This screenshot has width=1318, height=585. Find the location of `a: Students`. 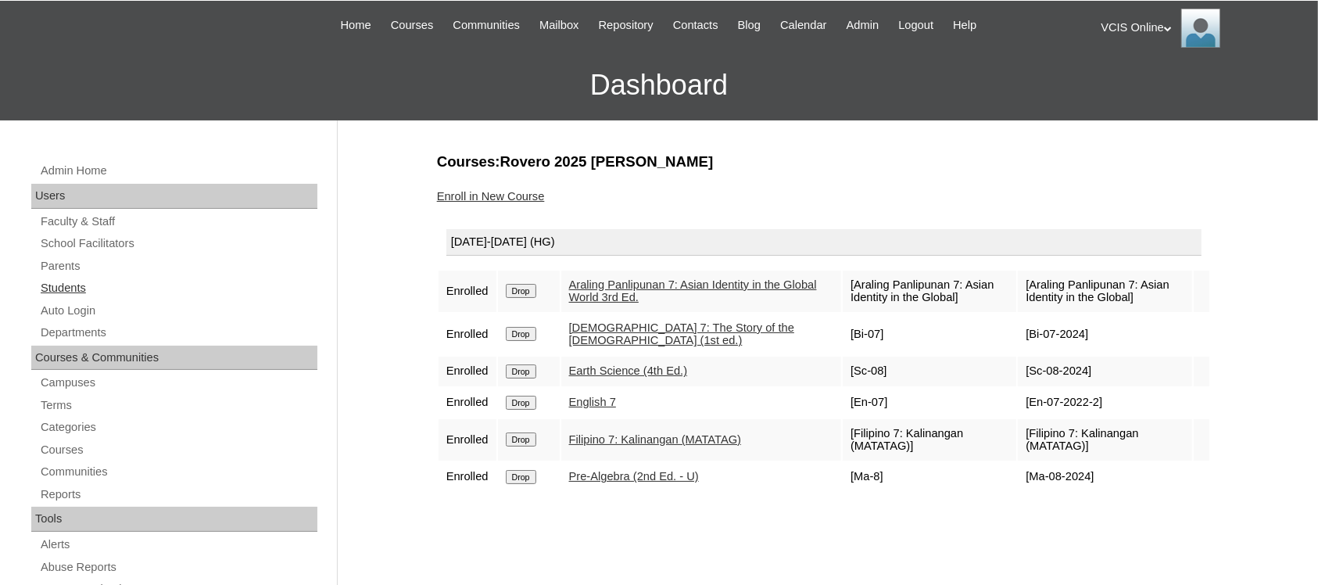

a: Students is located at coordinates (178, 288).